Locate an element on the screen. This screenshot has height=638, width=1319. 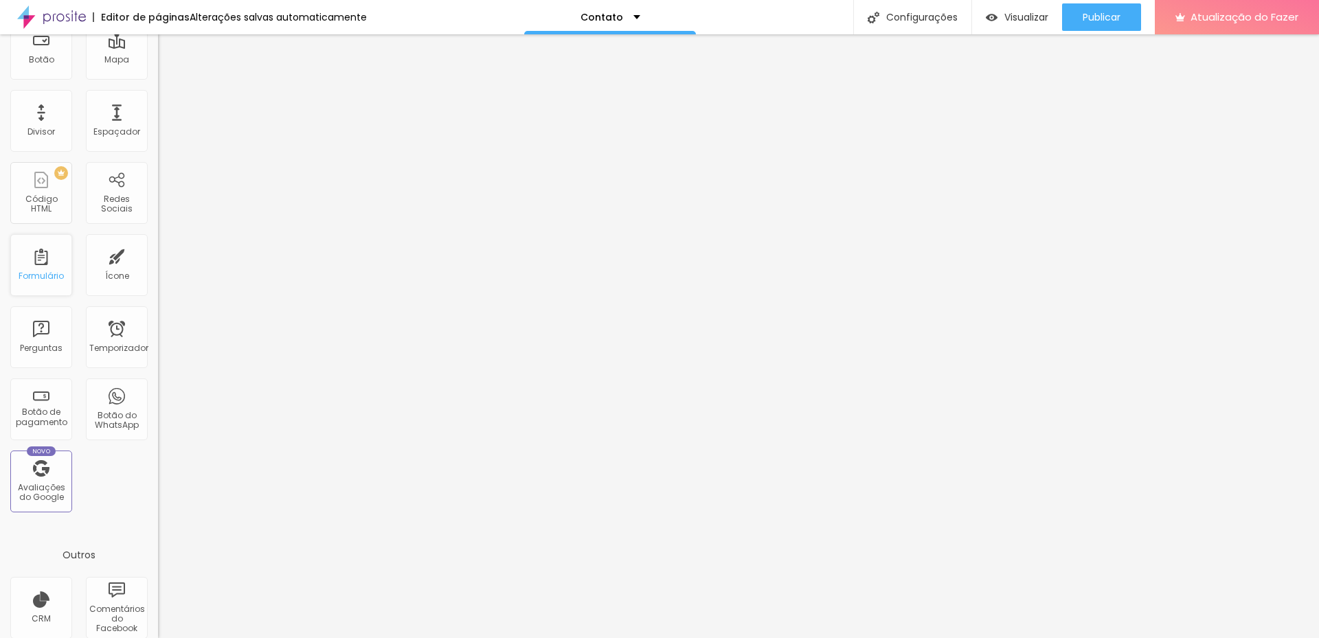
font: Botão de pagamento is located at coordinates (41, 416).